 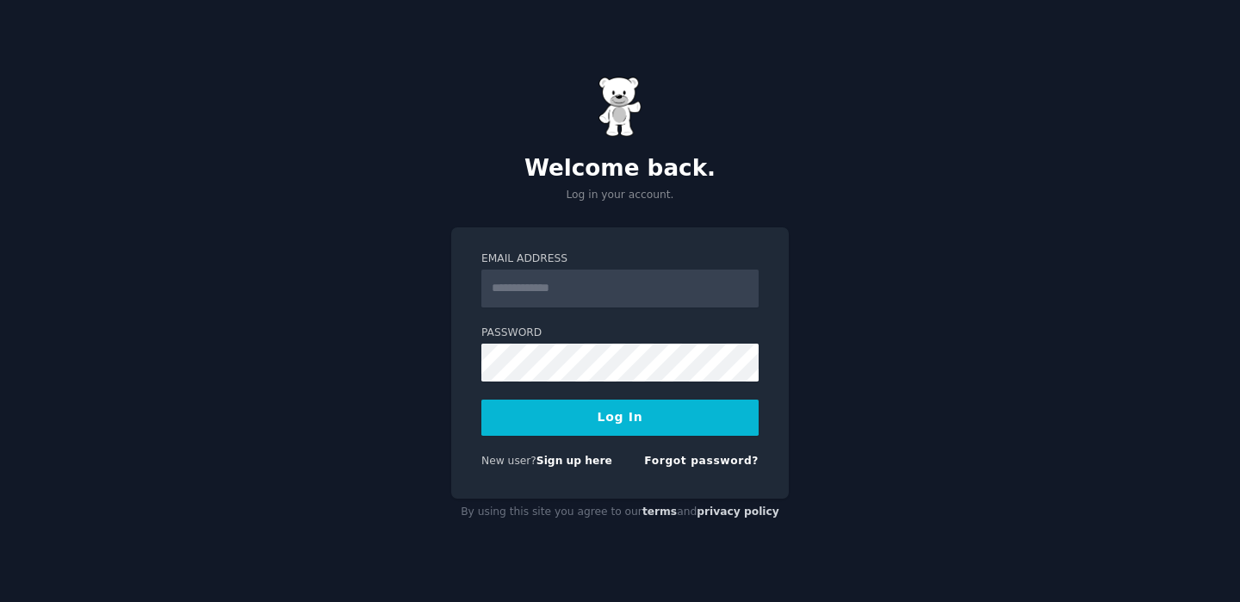 I want to click on label: Email Address, so click(x=620, y=259).